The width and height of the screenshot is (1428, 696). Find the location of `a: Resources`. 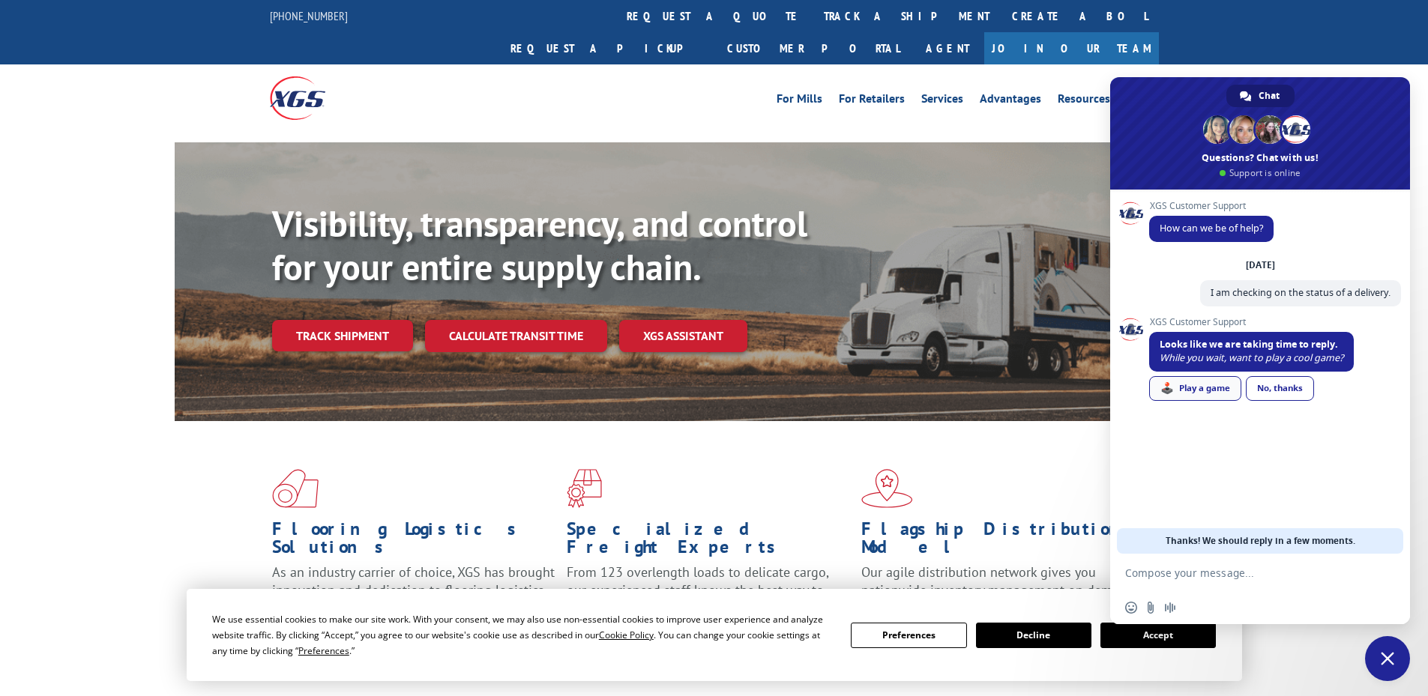

a: Resources is located at coordinates (1084, 101).